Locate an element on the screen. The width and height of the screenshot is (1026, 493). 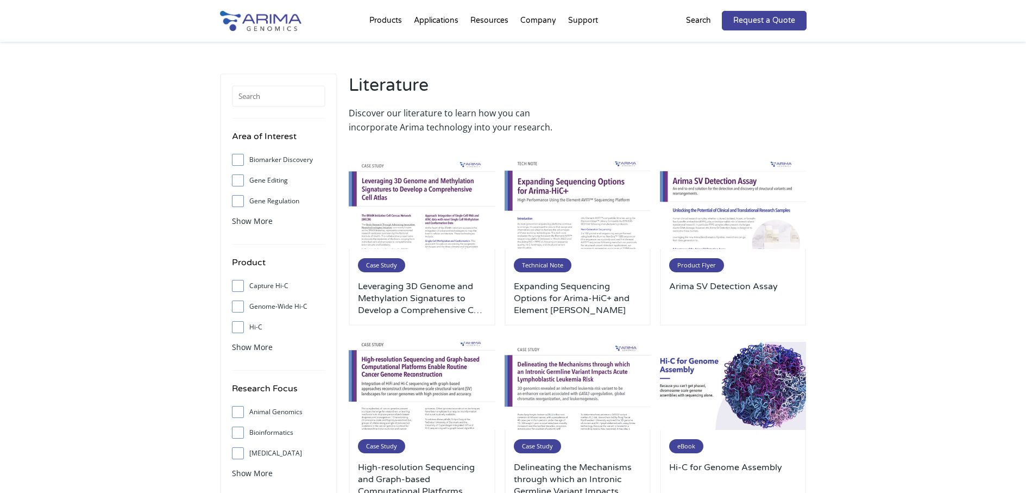
img: Image_Case-study_High-resolution-Sequencing-and-Graph-based-Computational-Platforms-Enable-Routin... is located at coordinates (422, 386).